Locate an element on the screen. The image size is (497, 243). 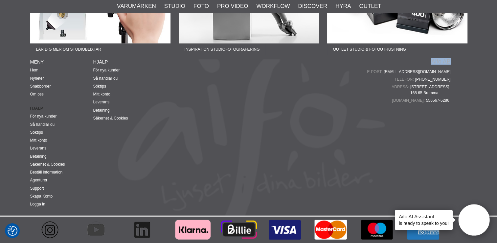
img: Klarna is located at coordinates (193, 229).